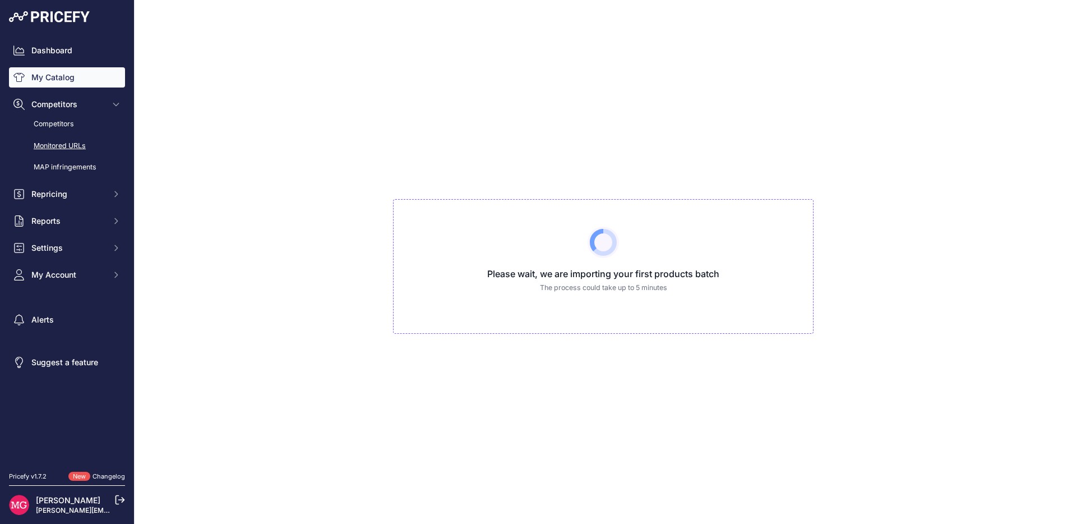  What do you see at coordinates (67, 194) in the screenshot?
I see `button: Repricing` at bounding box center [67, 194].